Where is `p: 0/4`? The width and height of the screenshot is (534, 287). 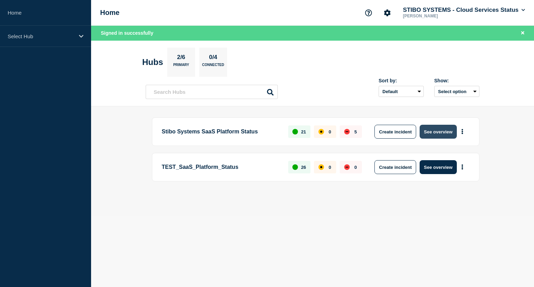
p: 0/4 is located at coordinates (213, 58).